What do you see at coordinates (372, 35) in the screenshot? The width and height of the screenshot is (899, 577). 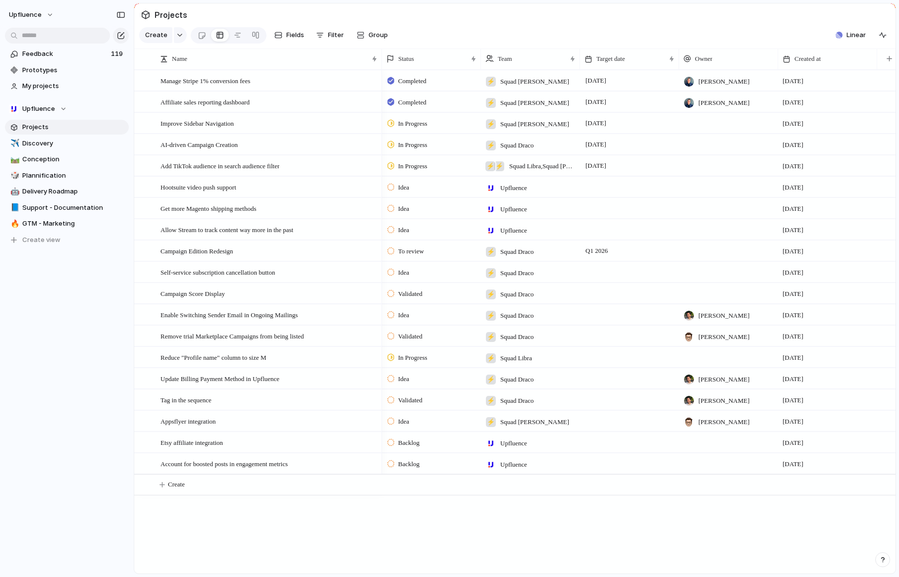 I see `button: Group` at bounding box center [372, 35].